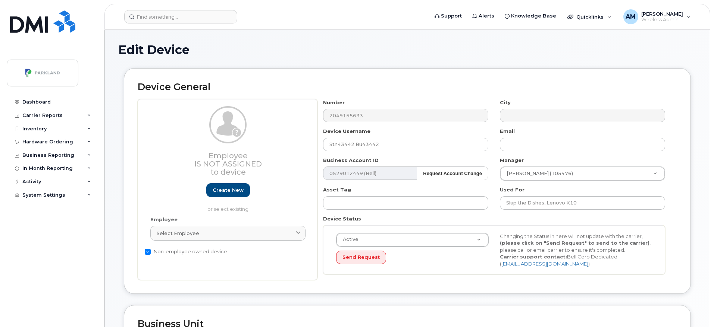 This screenshot has height=327, width=714. I want to click on label: Asset Tag, so click(337, 190).